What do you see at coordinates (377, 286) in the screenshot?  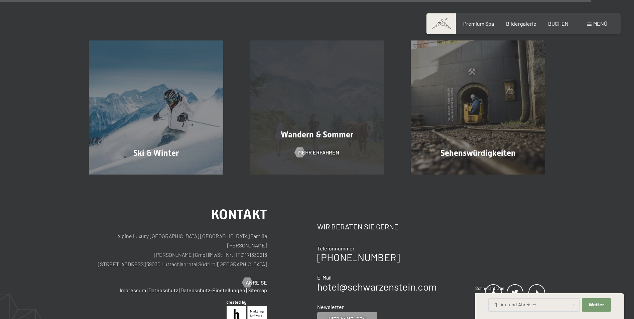 I see `a: hotel@schwarzenstein.com` at bounding box center [377, 286].